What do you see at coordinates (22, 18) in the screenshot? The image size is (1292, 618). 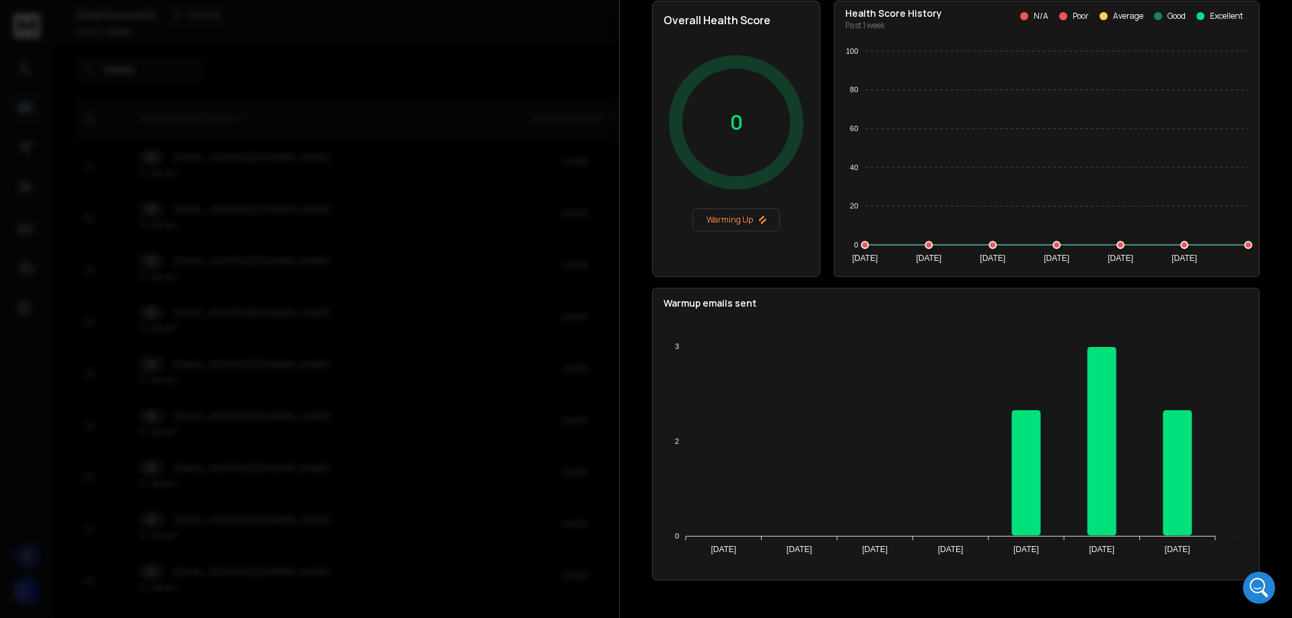 I see `button: go back` at bounding box center [22, 18].